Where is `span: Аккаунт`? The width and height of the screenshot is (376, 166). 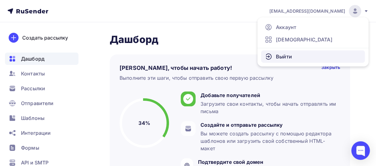 span: Аккаунт is located at coordinates (286, 27).